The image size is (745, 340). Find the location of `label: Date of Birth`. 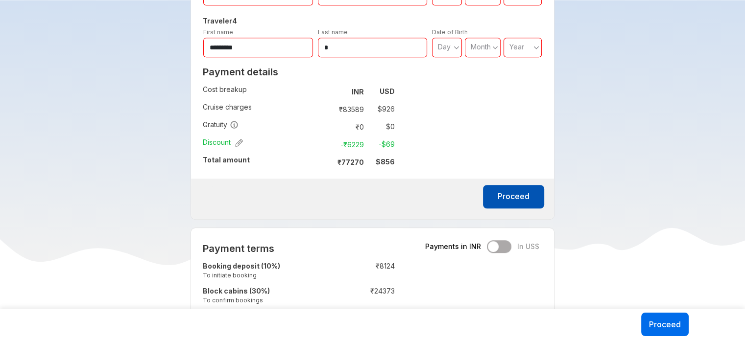

label: Date of Birth is located at coordinates (450, 32).